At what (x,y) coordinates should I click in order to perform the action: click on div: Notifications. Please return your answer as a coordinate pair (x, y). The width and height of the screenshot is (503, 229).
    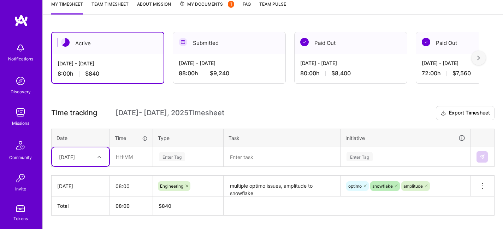
    Looking at the image, I should click on (20, 59).